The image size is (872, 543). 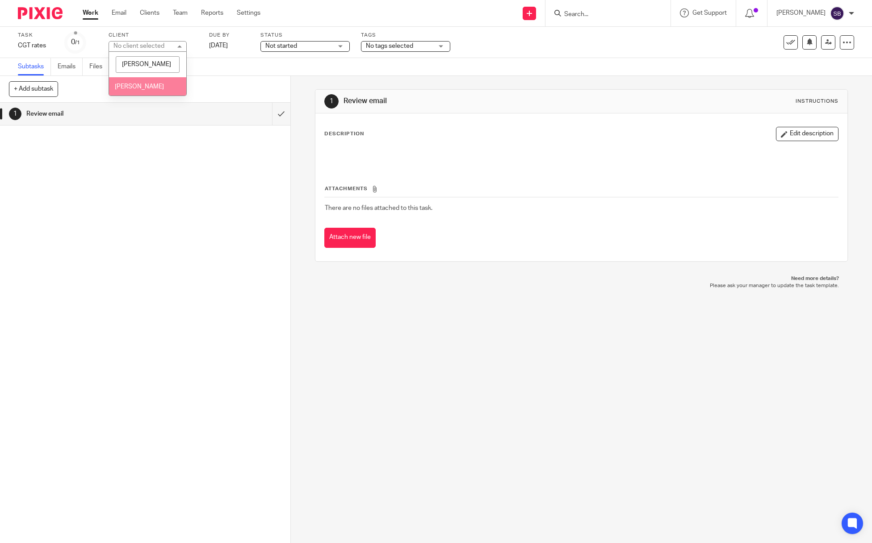 What do you see at coordinates (603, 15) in the screenshot?
I see `input: Search` at bounding box center [603, 15].